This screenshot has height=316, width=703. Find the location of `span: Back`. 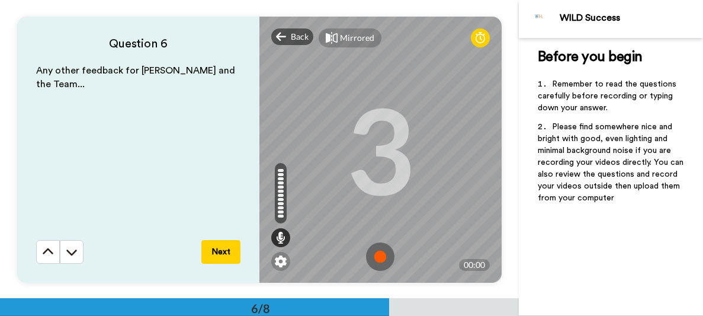

span: Back is located at coordinates (300, 37).